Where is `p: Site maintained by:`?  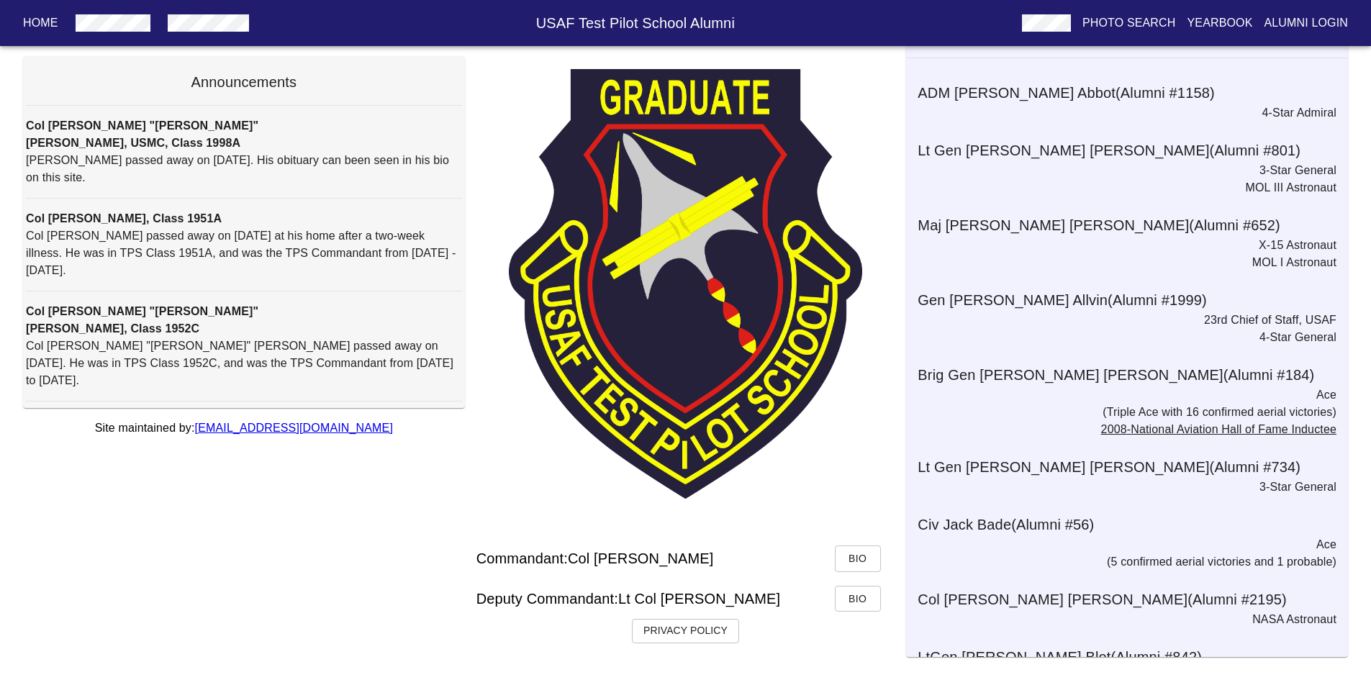 p: Site maintained by: is located at coordinates (244, 428).